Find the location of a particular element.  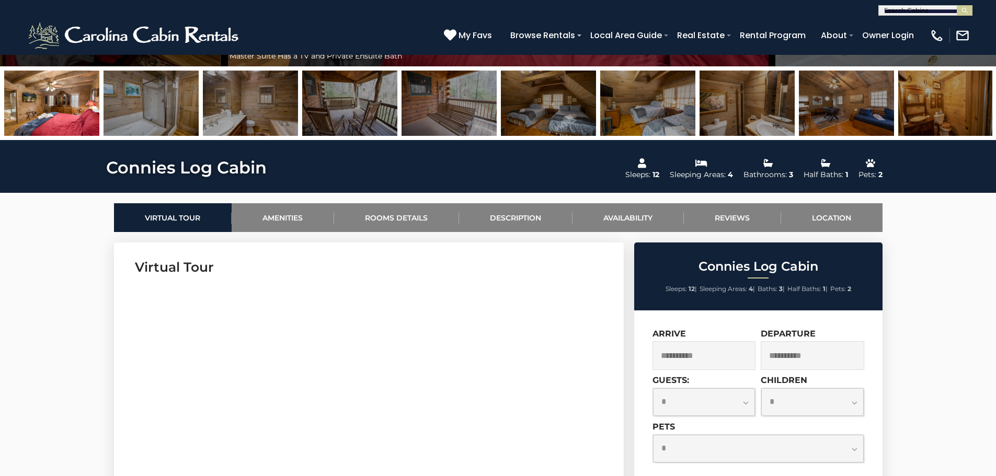

a: Location is located at coordinates (832, 218).